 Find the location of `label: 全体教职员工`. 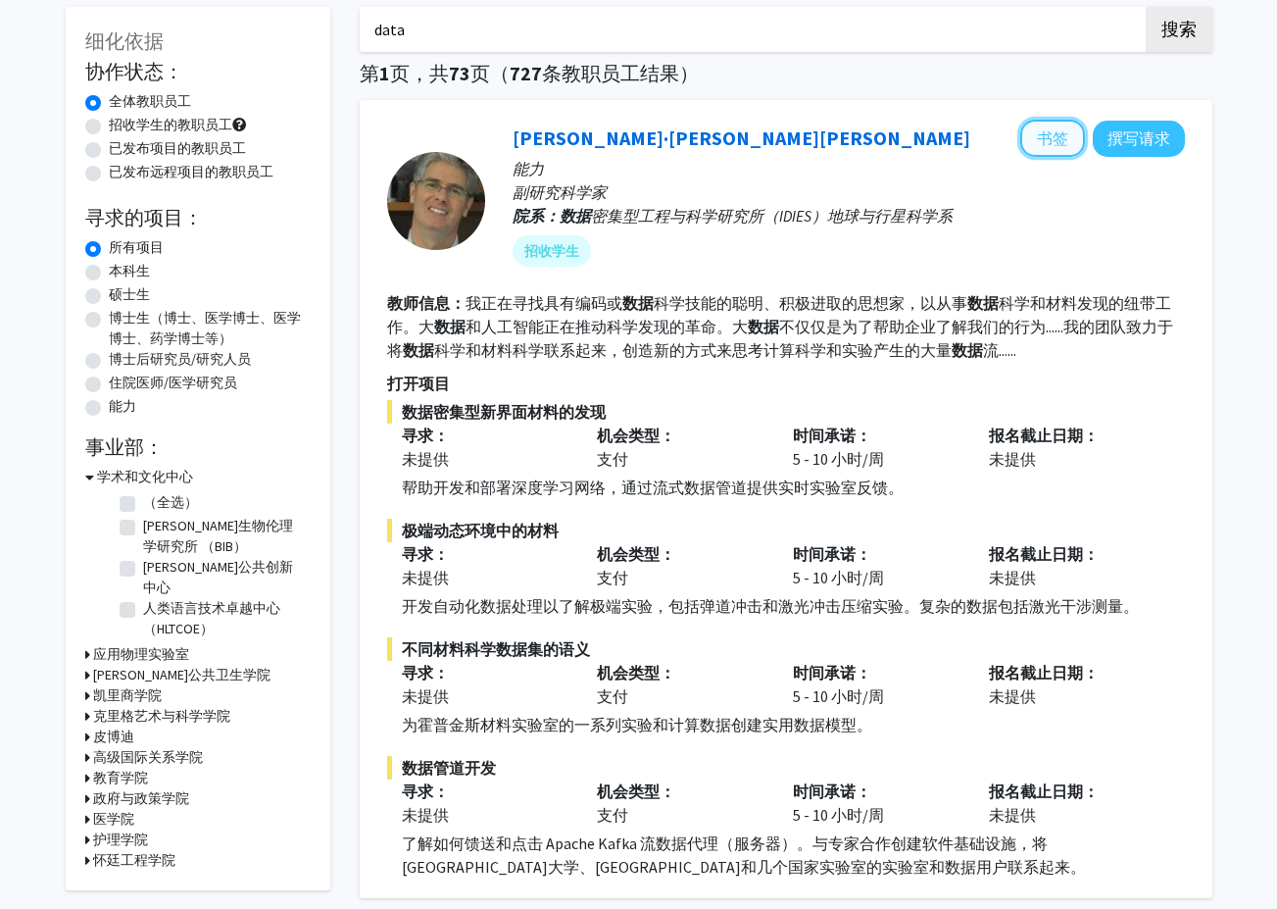

label: 全体教职员工 is located at coordinates (150, 101).